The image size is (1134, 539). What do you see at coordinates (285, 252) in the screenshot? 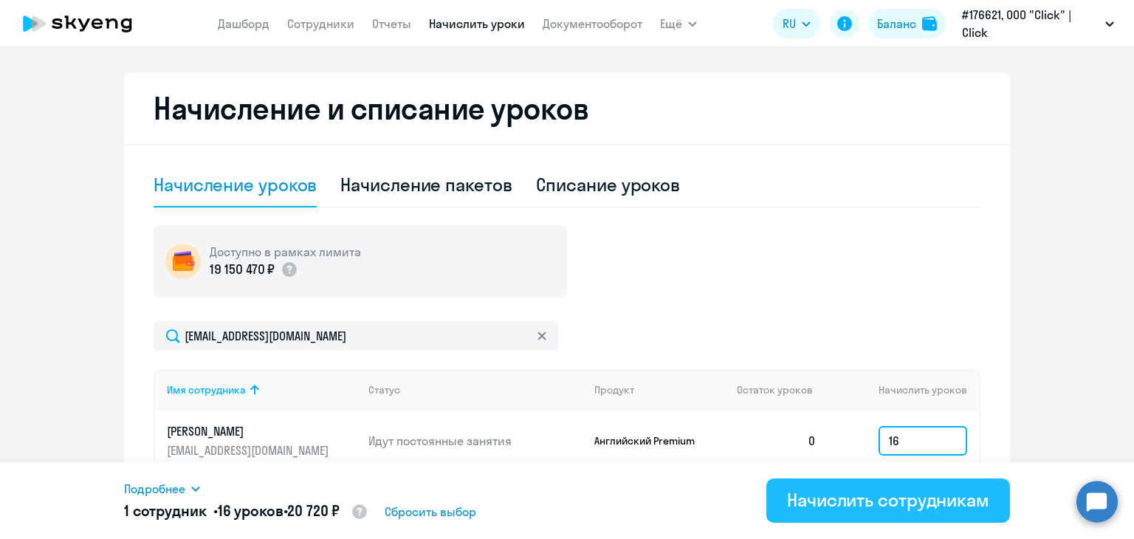
I see `h5: Доступно в рамках лимита` at bounding box center [285, 252].